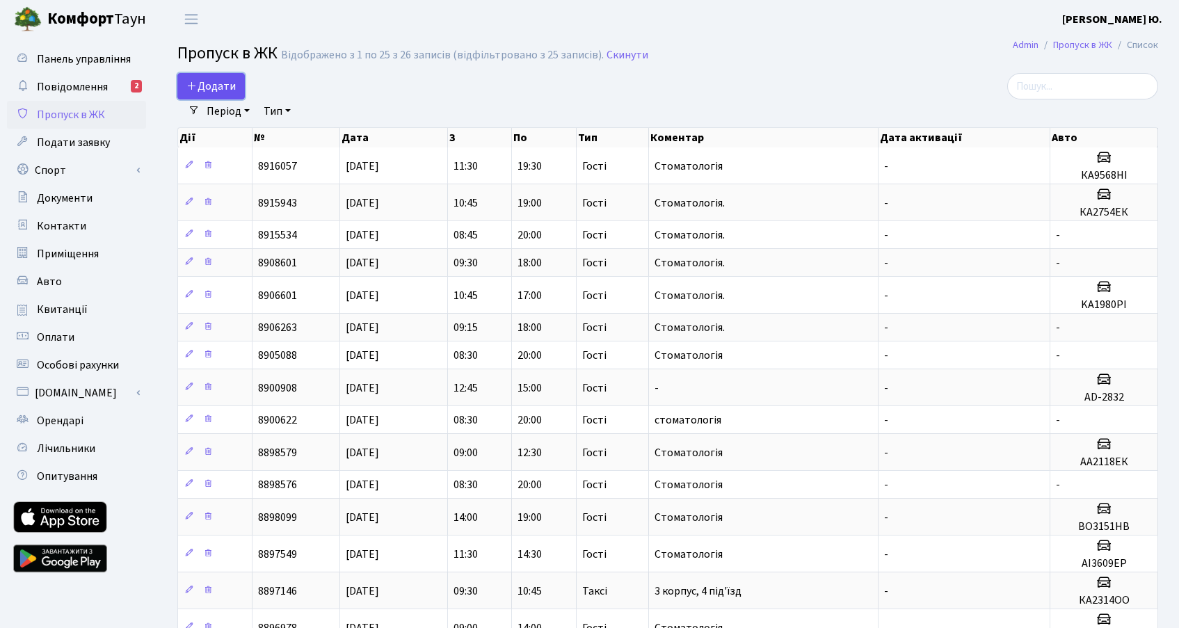 This screenshot has height=628, width=1179. Describe the element at coordinates (215, 138) in the screenshot. I see `th: Дії` at that location.